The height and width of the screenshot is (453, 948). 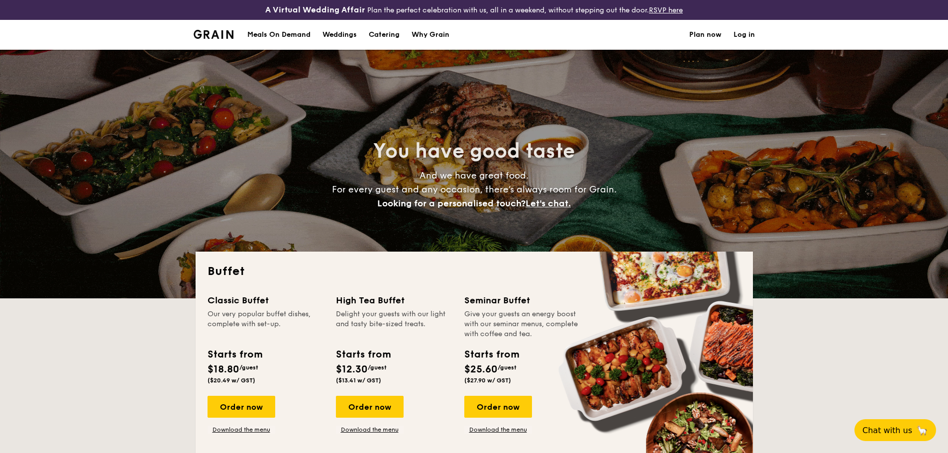 What do you see at coordinates (523, 324) in the screenshot?
I see `div: Give your guests an energy boost with our seminar menus, complete with coffee and tea.` at bounding box center [523, 324].